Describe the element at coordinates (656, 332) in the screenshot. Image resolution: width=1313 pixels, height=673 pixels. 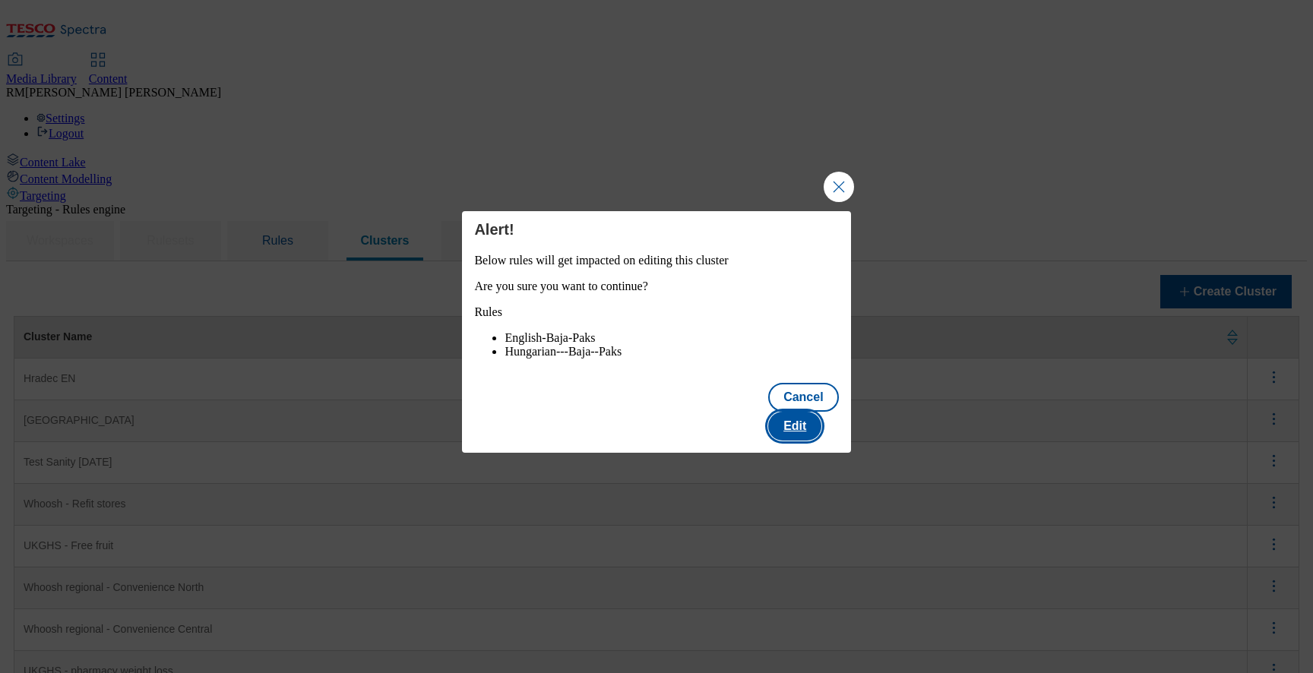
I see `div: Modal` at that location.